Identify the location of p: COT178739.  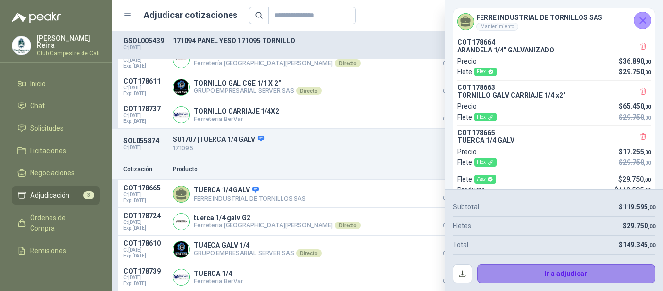
(145, 271).